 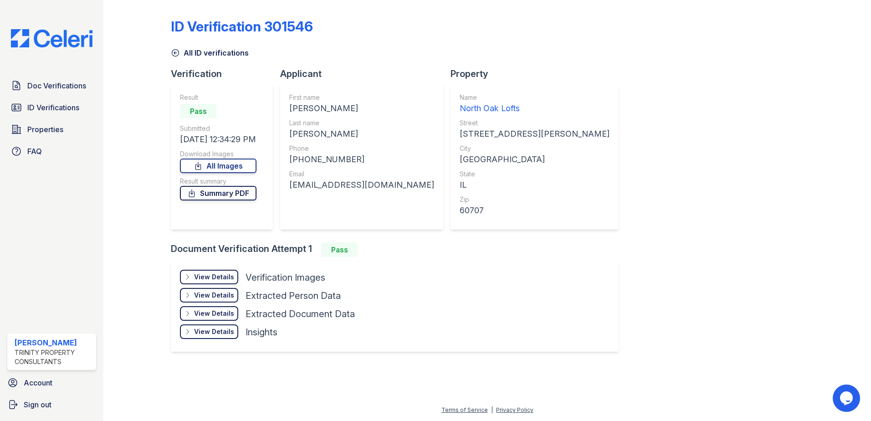 I want to click on div: Applicant, so click(x=365, y=74).